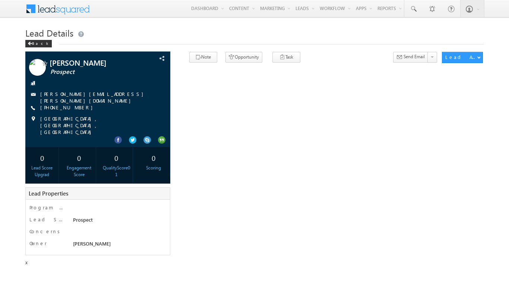 The image size is (509, 306). I want to click on div: QualityScore01, so click(116, 171).